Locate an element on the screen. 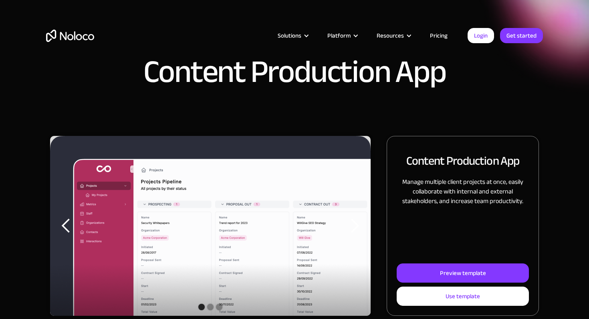 The width and height of the screenshot is (589, 319). a: Login is located at coordinates (480, 36).